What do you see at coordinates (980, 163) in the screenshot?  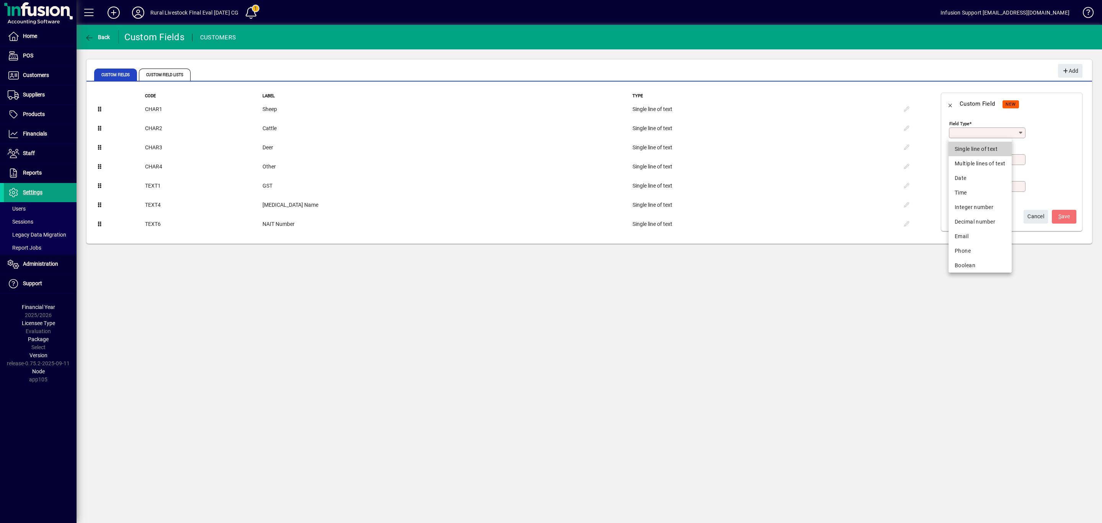 I see `mat-option: Multiple lines of text` at bounding box center [980, 163].